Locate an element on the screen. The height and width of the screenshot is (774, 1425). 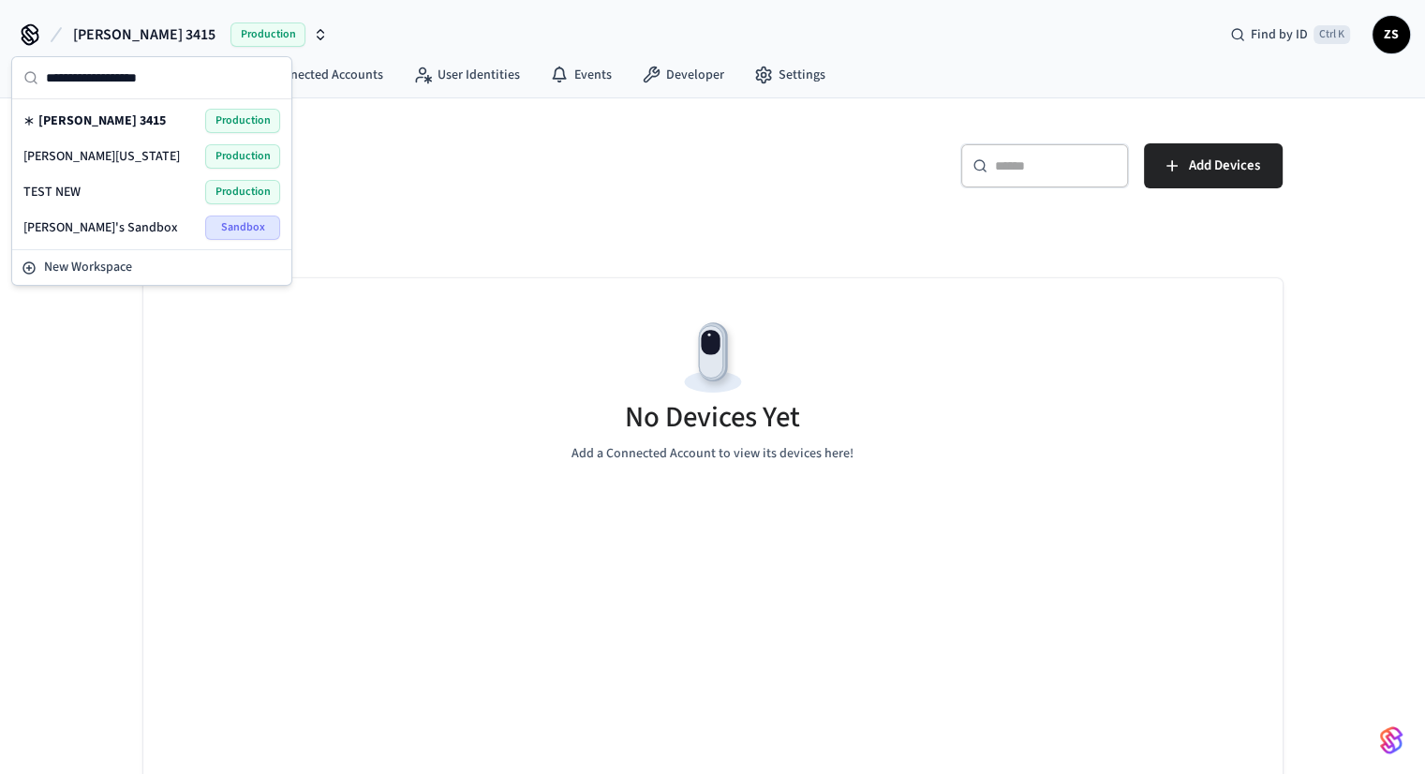
a: Settings is located at coordinates (790, 75).